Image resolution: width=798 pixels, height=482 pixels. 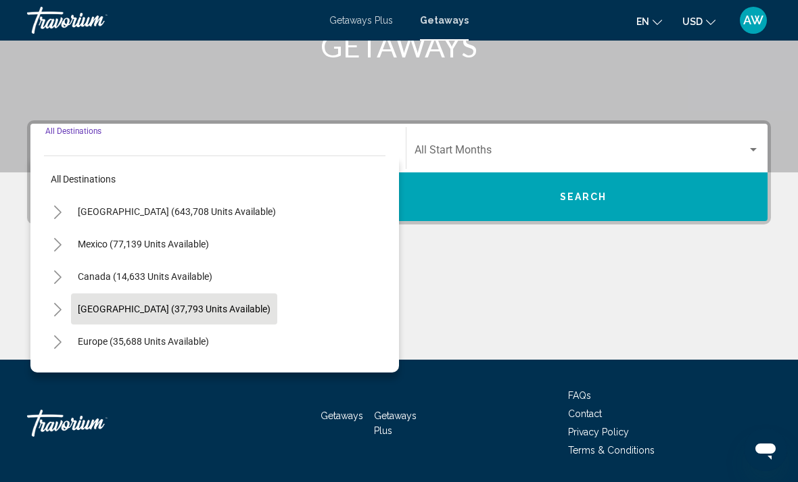 I want to click on a: Contact, so click(x=585, y=414).